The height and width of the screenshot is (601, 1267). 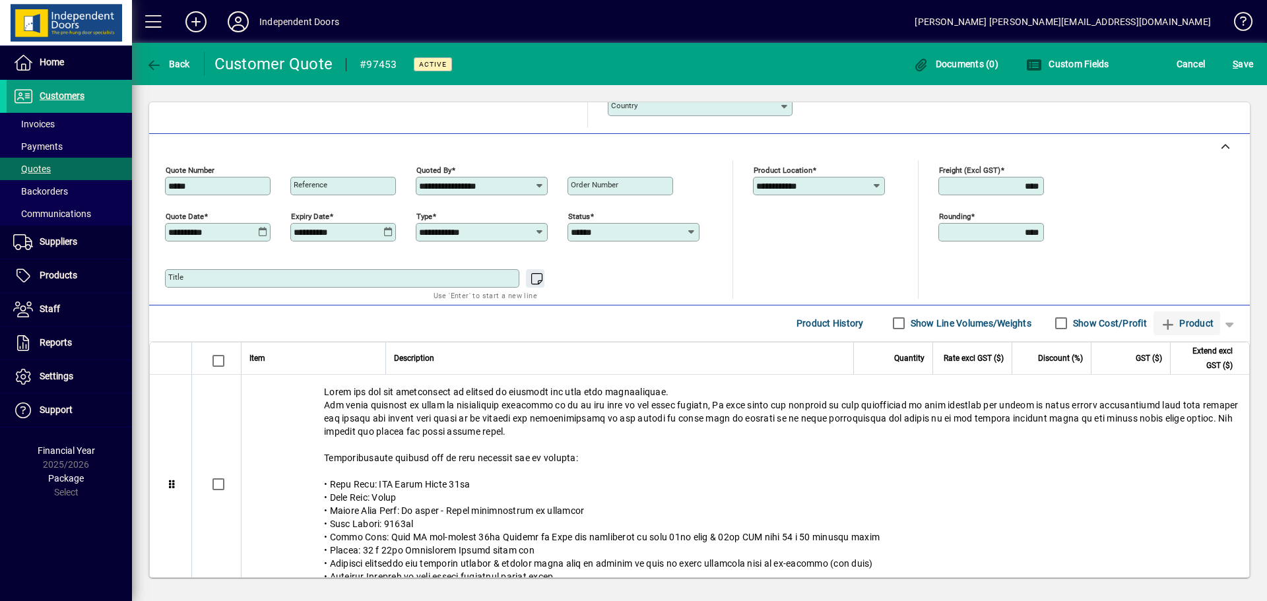 I want to click on a: Reports, so click(x=69, y=343).